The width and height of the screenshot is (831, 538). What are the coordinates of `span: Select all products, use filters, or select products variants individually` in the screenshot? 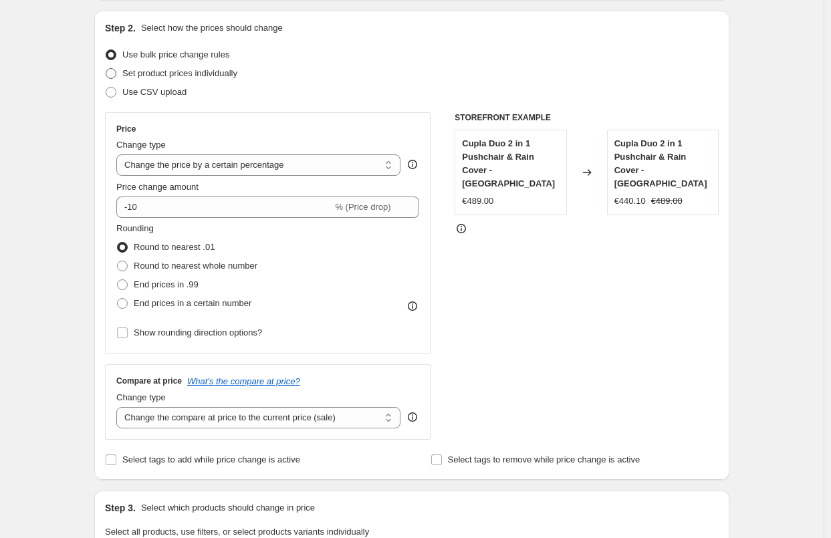 It's located at (237, 531).